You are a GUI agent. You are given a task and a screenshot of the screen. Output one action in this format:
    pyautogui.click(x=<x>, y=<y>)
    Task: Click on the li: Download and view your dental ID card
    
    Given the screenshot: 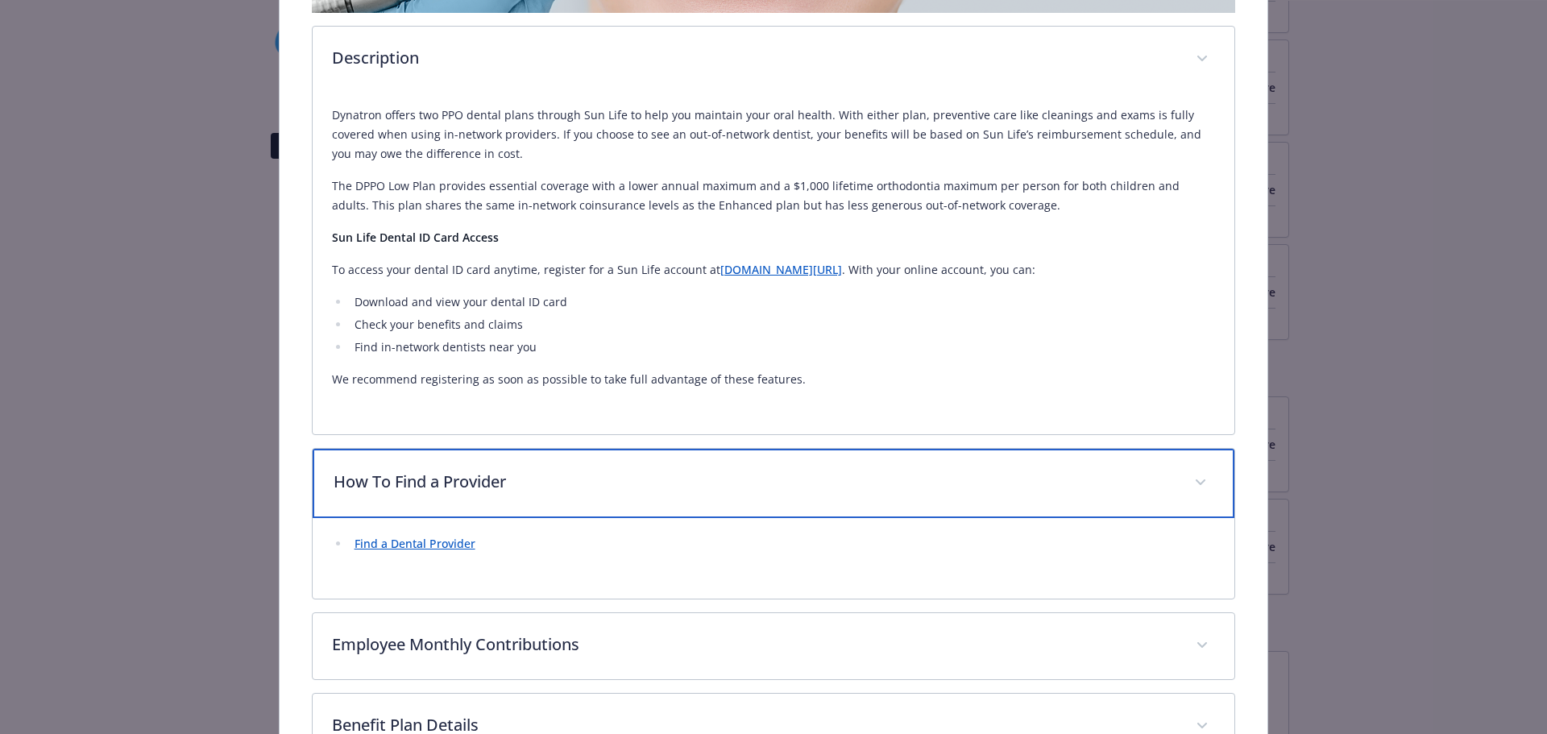 What is the action you would take?
    pyautogui.click(x=783, y=302)
    